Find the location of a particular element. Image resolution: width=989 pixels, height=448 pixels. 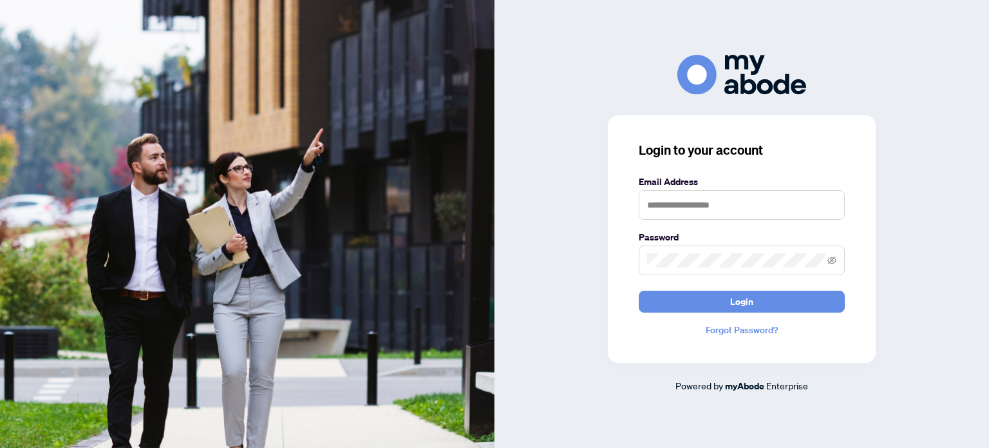

a: myAbode is located at coordinates (744, 386).